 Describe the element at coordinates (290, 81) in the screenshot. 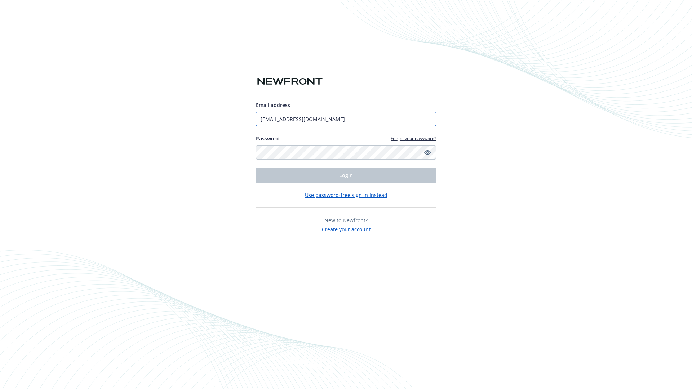

I see `img: Newfront logo` at that location.